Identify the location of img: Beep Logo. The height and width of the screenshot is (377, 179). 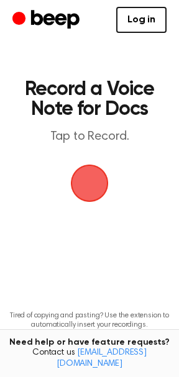
(89, 183).